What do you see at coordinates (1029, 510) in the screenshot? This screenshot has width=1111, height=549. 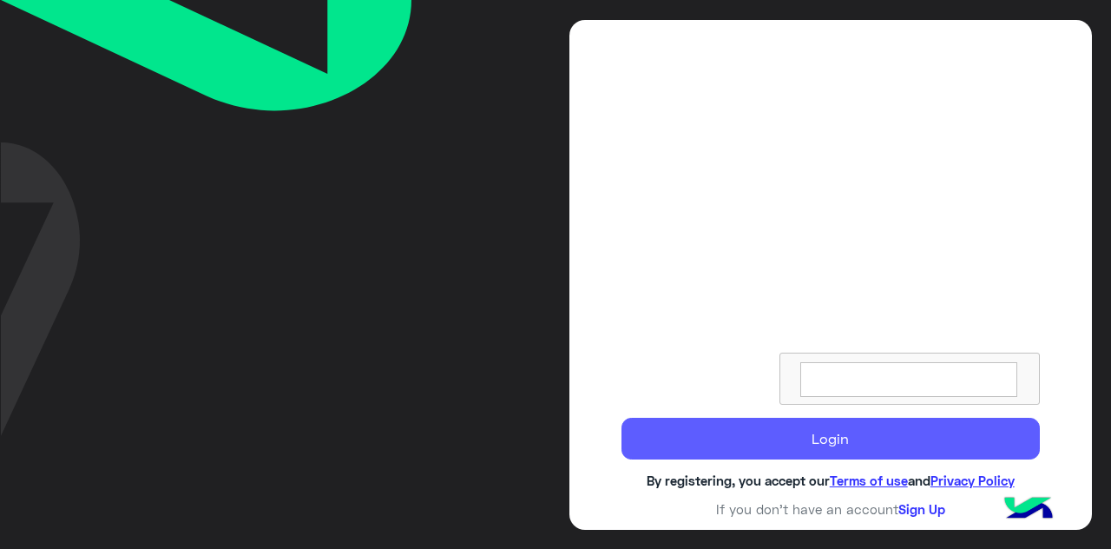 I see `img: hulul-logo.png` at bounding box center [1029, 510].